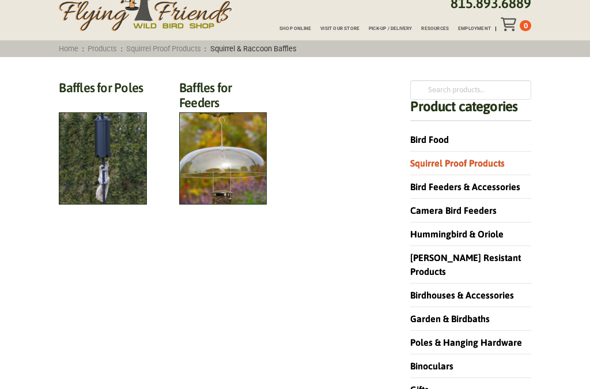  Describe the element at coordinates (462, 296) in the screenshot. I see `a: Birdhouses & Accessories` at that location.